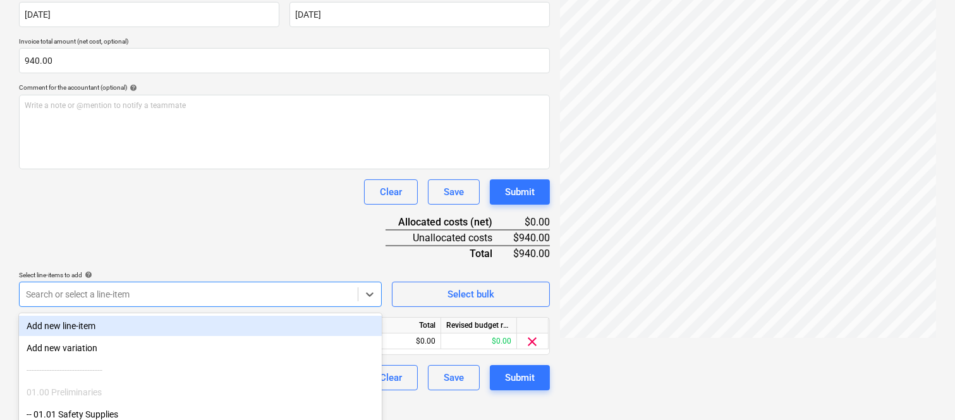 This screenshot has width=955, height=420. Describe the element at coordinates (284, 87) in the screenshot. I see `div: Comment for the accountant (optional)` at that location.